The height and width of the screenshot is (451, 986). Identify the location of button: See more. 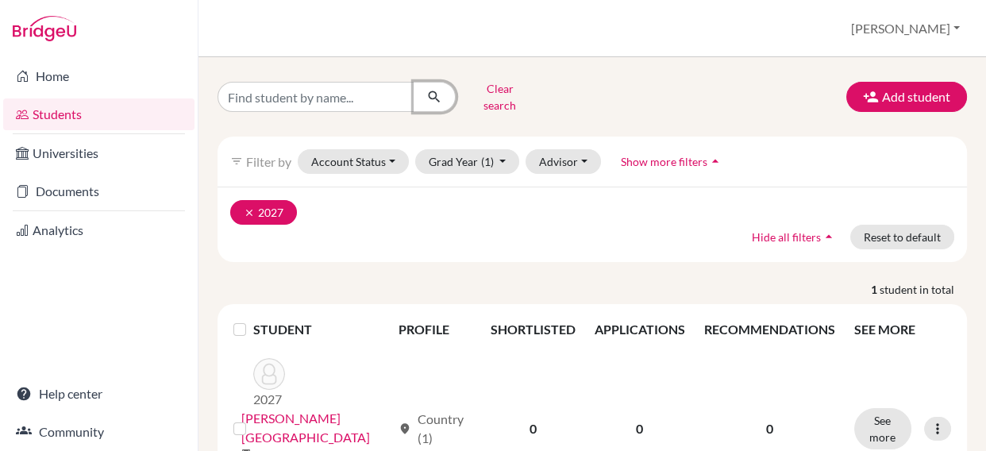
(883, 429).